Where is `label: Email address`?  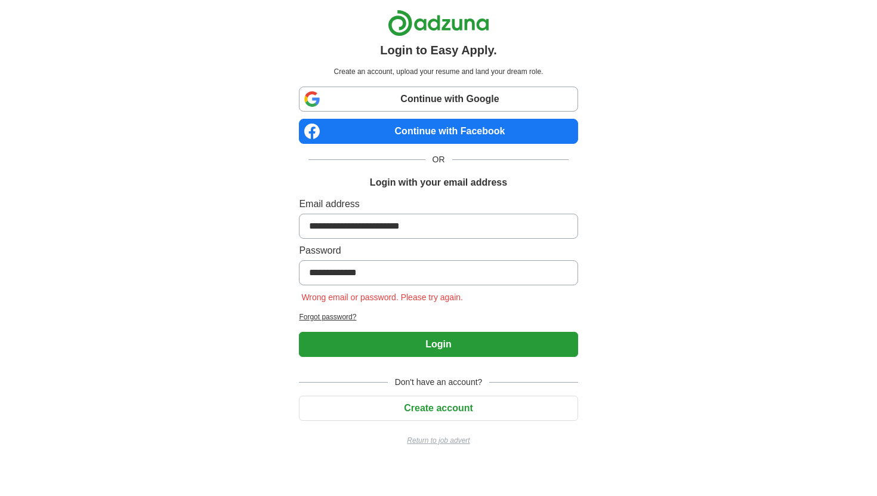
label: Email address is located at coordinates (438, 204).